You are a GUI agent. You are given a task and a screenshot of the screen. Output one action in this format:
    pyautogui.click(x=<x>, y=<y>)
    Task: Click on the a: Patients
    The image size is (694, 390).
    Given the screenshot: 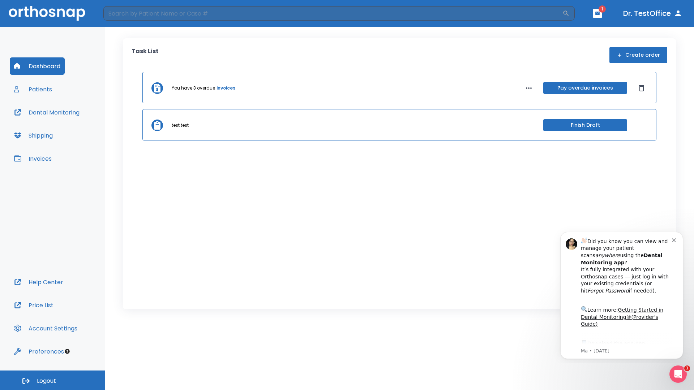 What is the action you would take?
    pyautogui.click(x=33, y=89)
    